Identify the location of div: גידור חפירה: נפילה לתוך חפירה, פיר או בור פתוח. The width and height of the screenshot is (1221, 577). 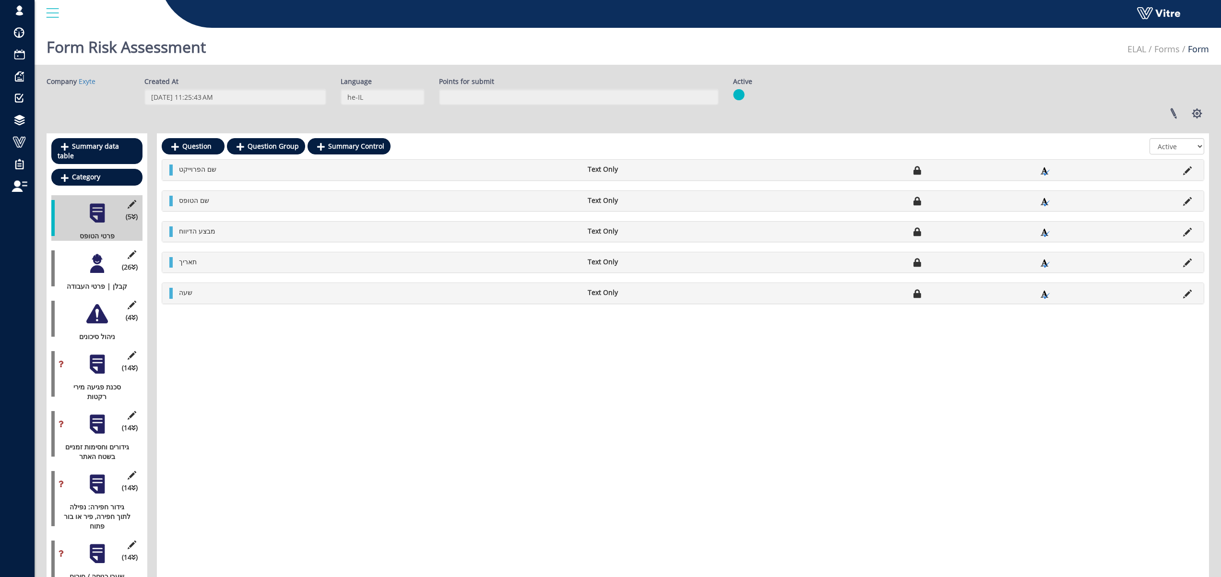
(93, 517).